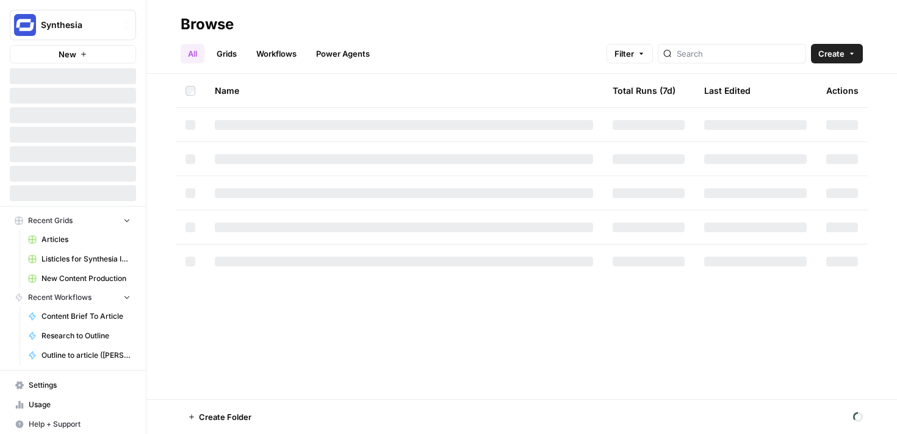  What do you see at coordinates (73, 405) in the screenshot?
I see `a: Usage` at bounding box center [73, 405].